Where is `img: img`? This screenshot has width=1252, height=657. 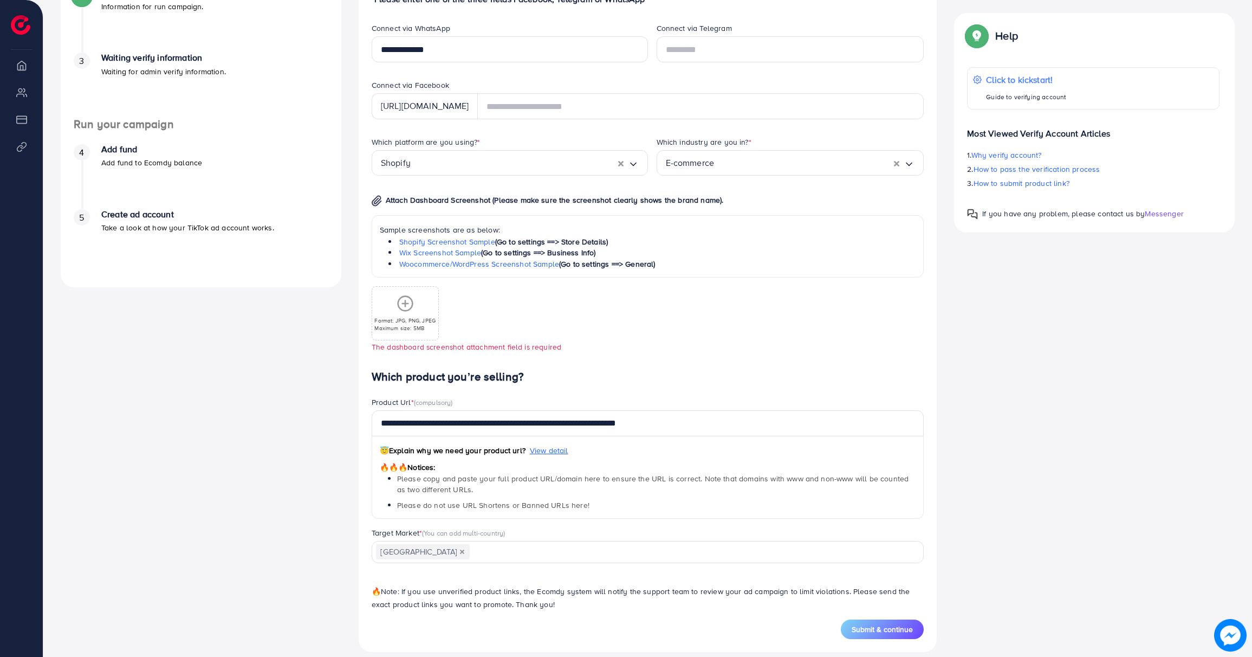
img: img is located at coordinates (377, 200).